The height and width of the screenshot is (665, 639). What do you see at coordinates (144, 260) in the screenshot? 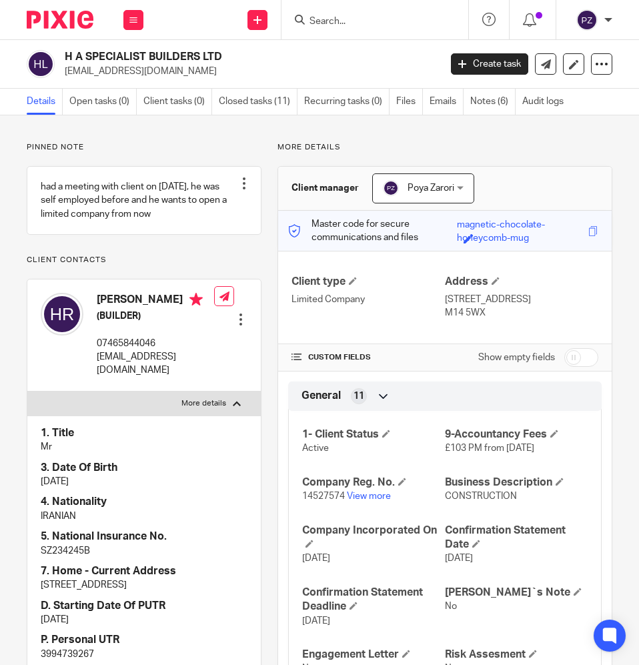
I see `p: Client contacts` at bounding box center [144, 260].